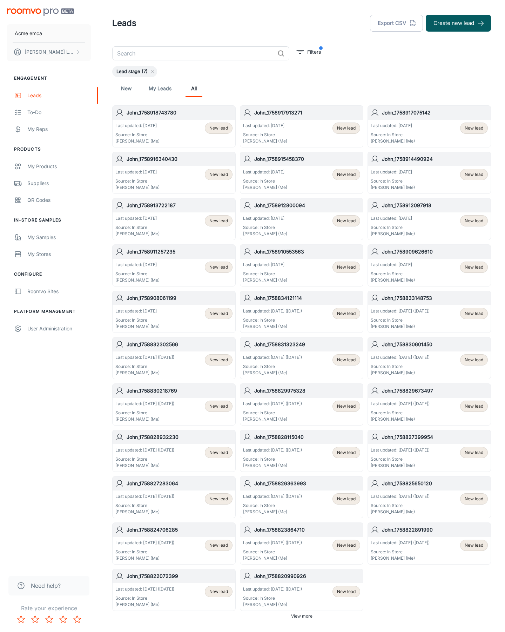 Image resolution: width=505 pixels, height=632 pixels. Describe the element at coordinates (77, 619) in the screenshot. I see `button: Rate 5 star` at that location.